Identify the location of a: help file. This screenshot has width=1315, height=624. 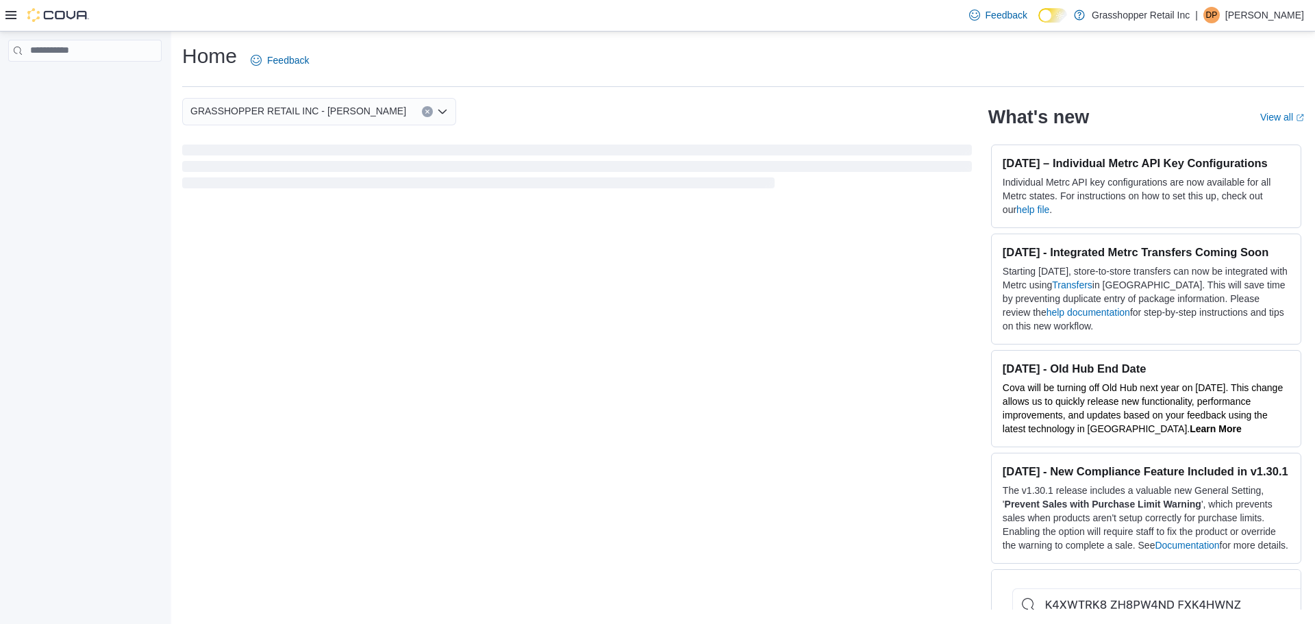
(1033, 210).